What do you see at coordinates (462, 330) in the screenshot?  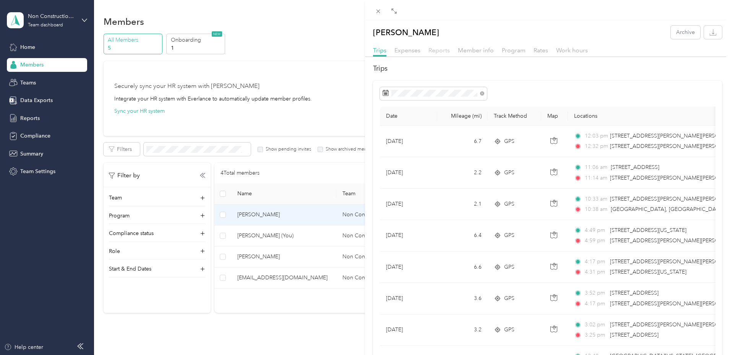 I see `td: 3.2` at bounding box center [462, 330].